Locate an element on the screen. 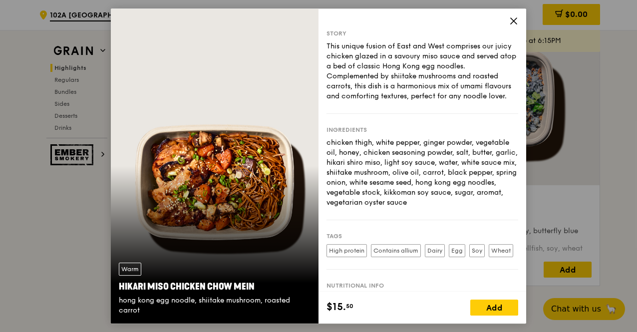 This screenshot has height=332, width=637. label: Contains allium is located at coordinates (396, 251).